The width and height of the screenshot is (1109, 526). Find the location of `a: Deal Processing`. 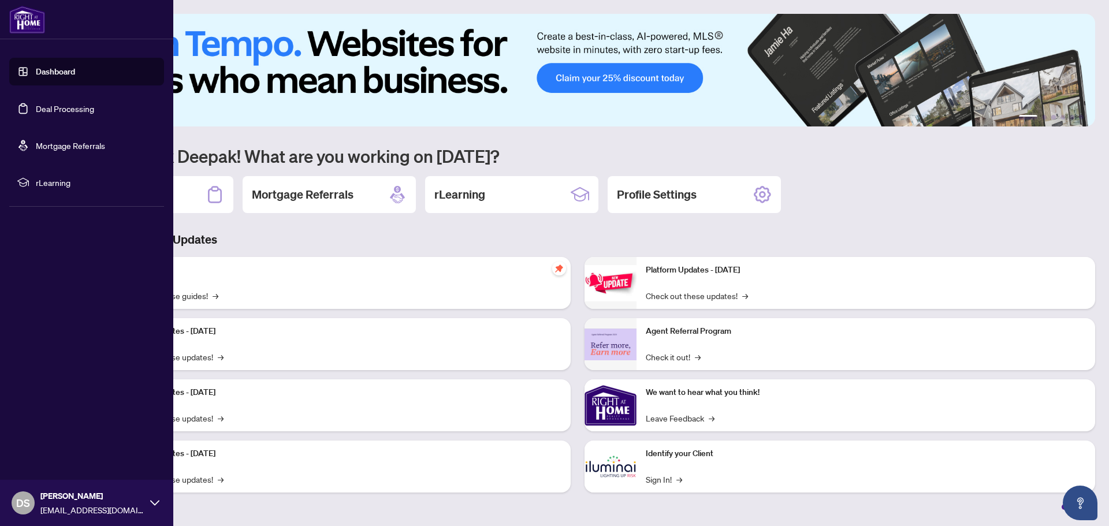

a: Deal Processing is located at coordinates (65, 109).